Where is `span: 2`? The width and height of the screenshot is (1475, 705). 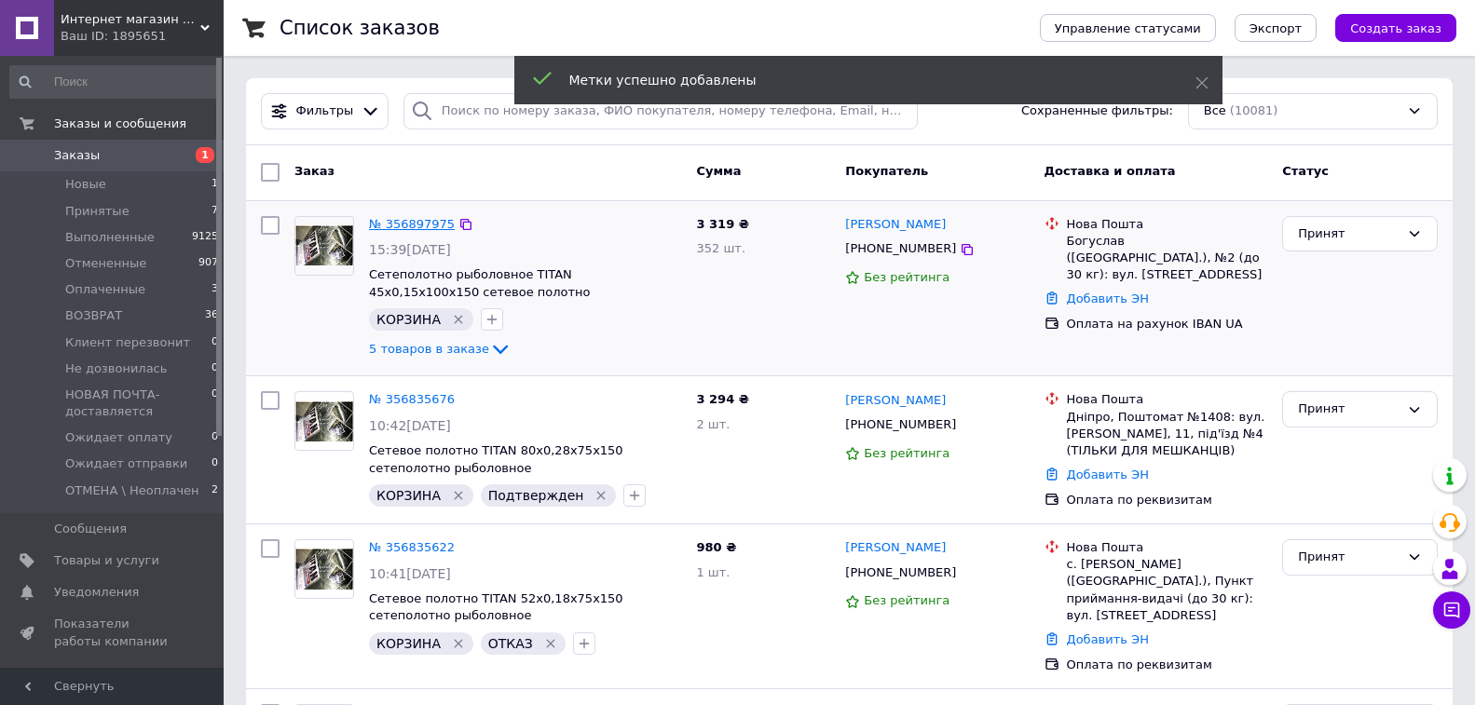 span: 2 is located at coordinates (214, 491).